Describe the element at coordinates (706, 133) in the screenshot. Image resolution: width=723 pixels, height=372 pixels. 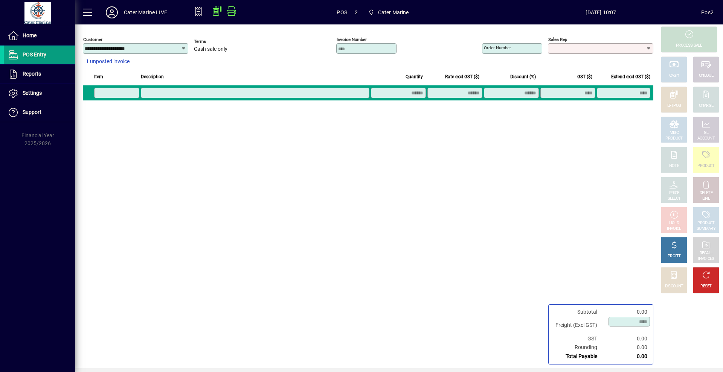
I see `div: GL` at that location.